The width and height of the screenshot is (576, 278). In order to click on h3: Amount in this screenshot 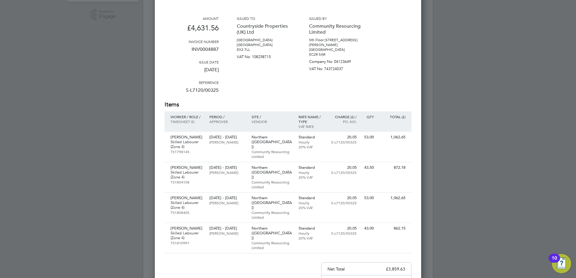, I will do `click(191, 18)`.